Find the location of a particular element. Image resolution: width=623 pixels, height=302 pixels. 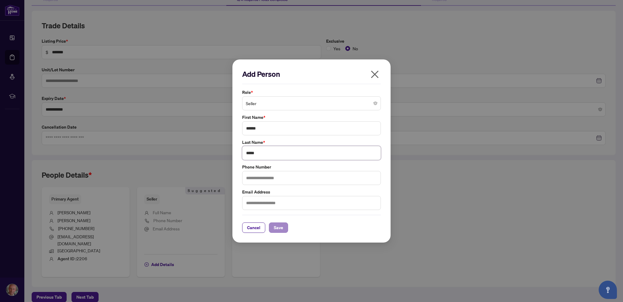

span: Cancel is located at coordinates (254, 227).